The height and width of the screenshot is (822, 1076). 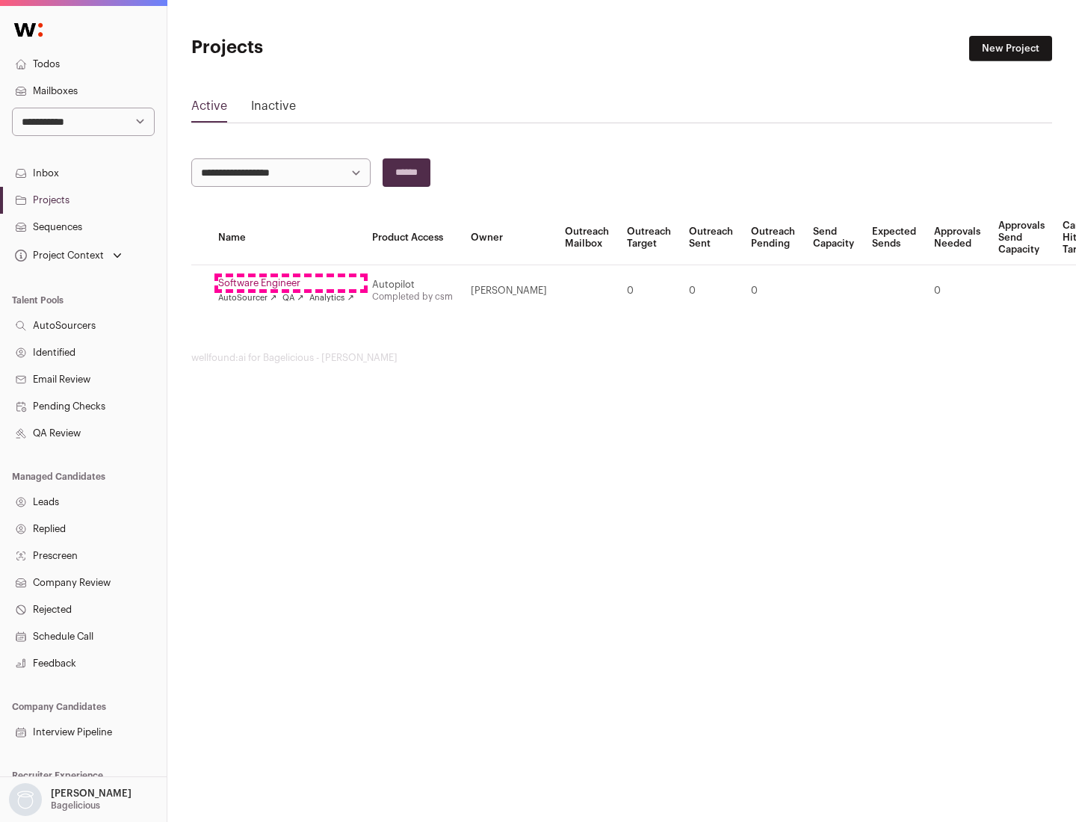 I want to click on th: Outreach Target, so click(x=649, y=238).